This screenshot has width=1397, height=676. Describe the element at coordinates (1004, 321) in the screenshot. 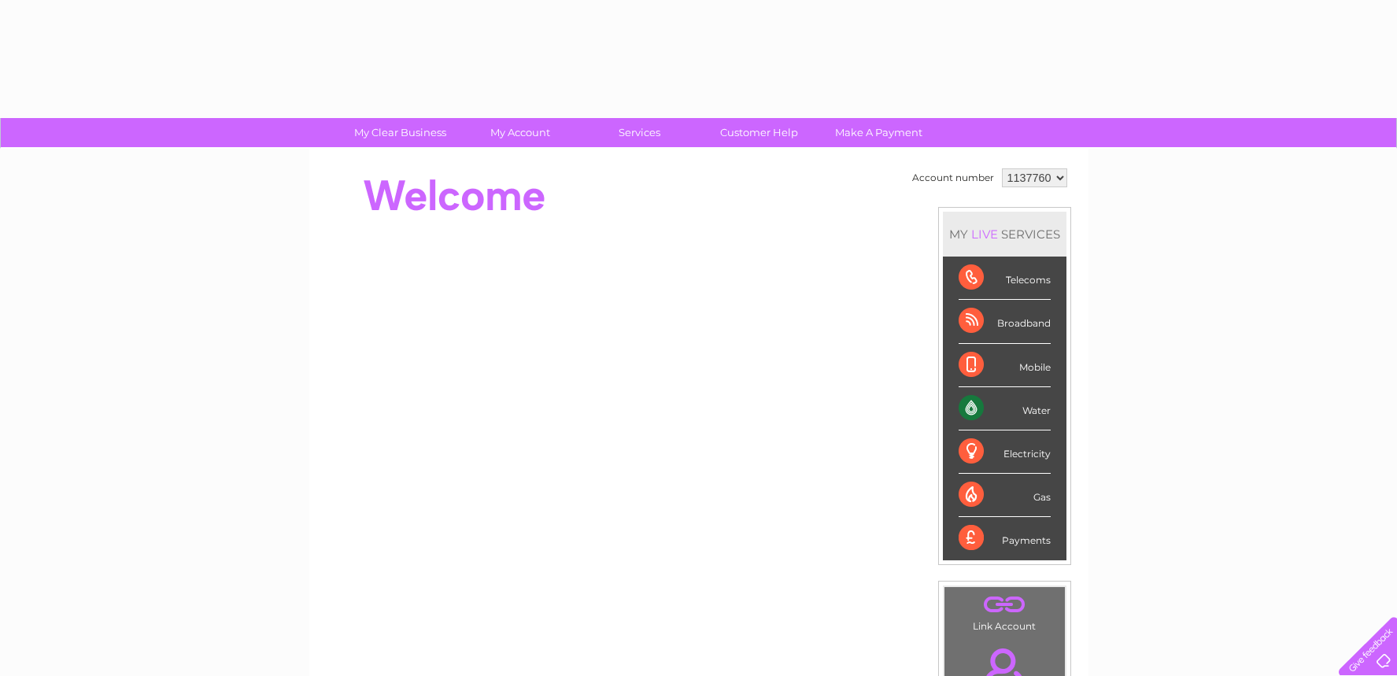

I see `div: Broadband` at that location.